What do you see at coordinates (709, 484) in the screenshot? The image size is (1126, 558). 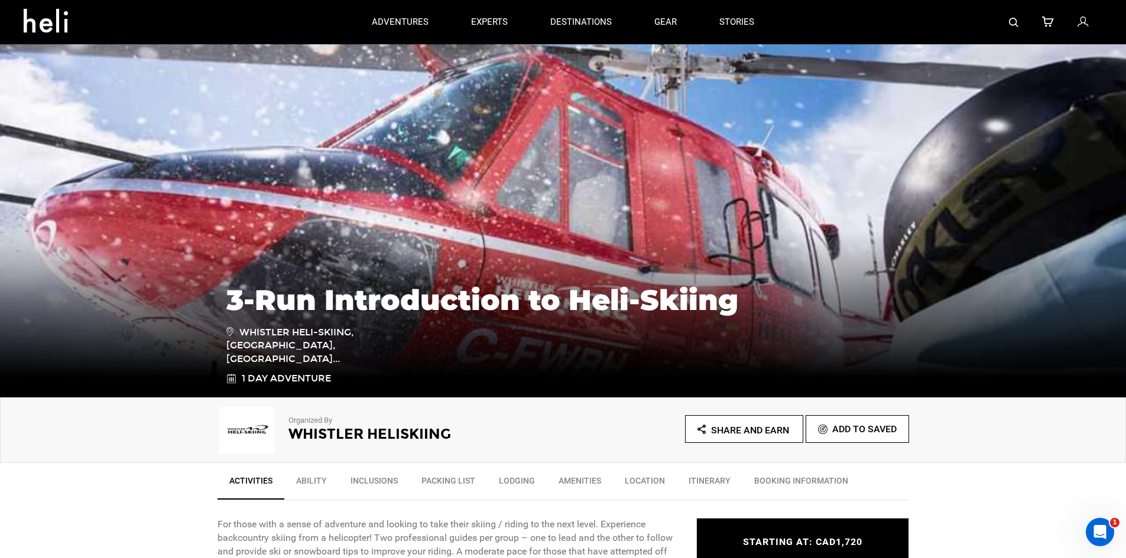 I see `a: Itinerary` at bounding box center [709, 484].